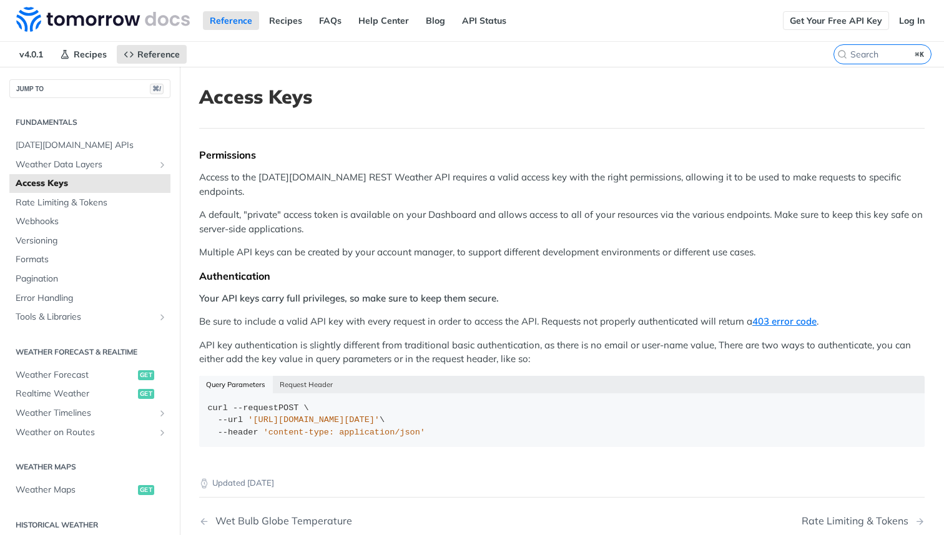 The image size is (944, 535). I want to click on a: FAQs, so click(330, 21).